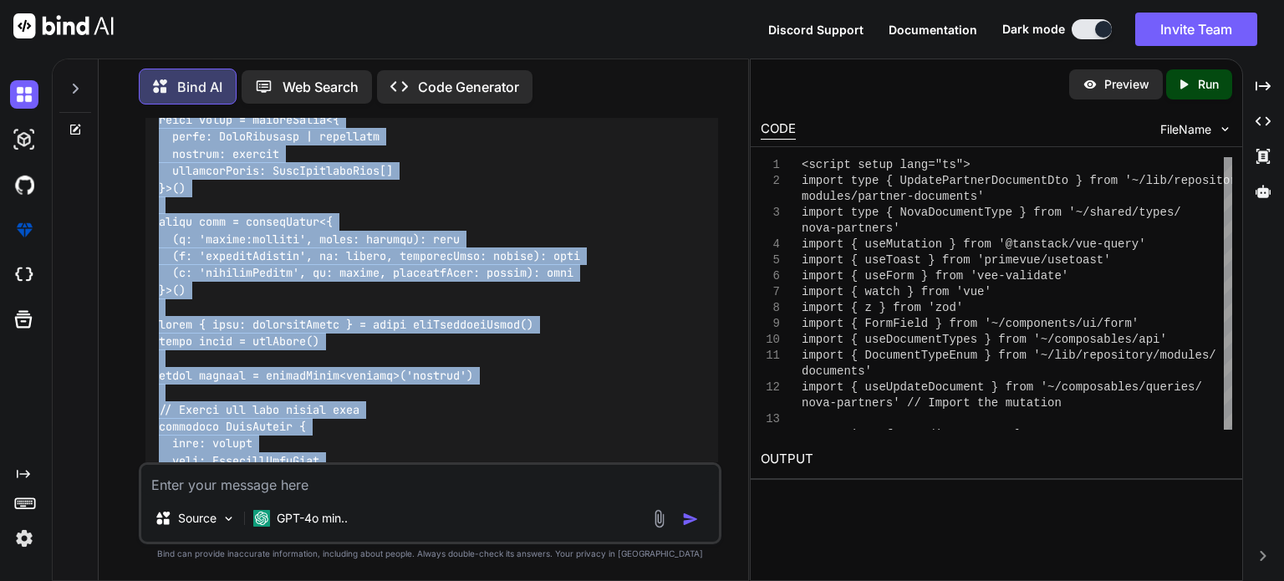 The width and height of the screenshot is (1284, 581). What do you see at coordinates (1196, 29) in the screenshot?
I see `button: Invite Team` at bounding box center [1196, 29].